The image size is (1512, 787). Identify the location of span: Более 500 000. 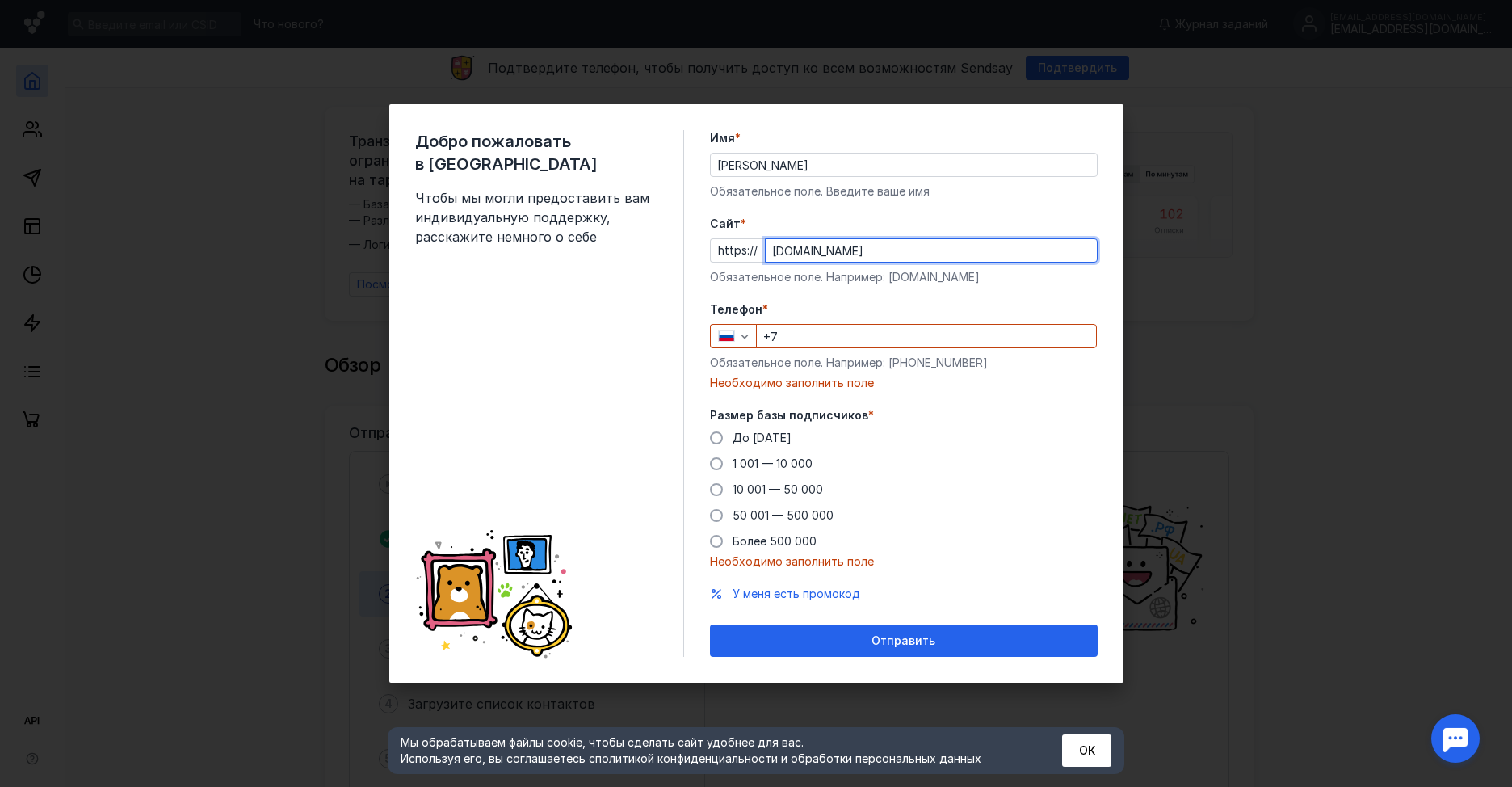
(774, 540).